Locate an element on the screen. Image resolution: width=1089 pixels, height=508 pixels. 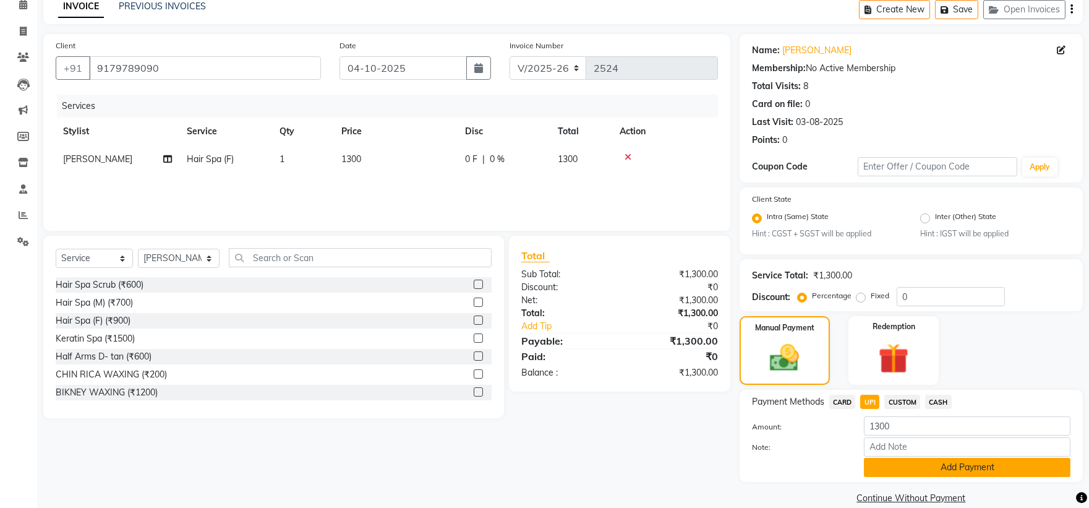
label: Invoice Number is located at coordinates (536, 46).